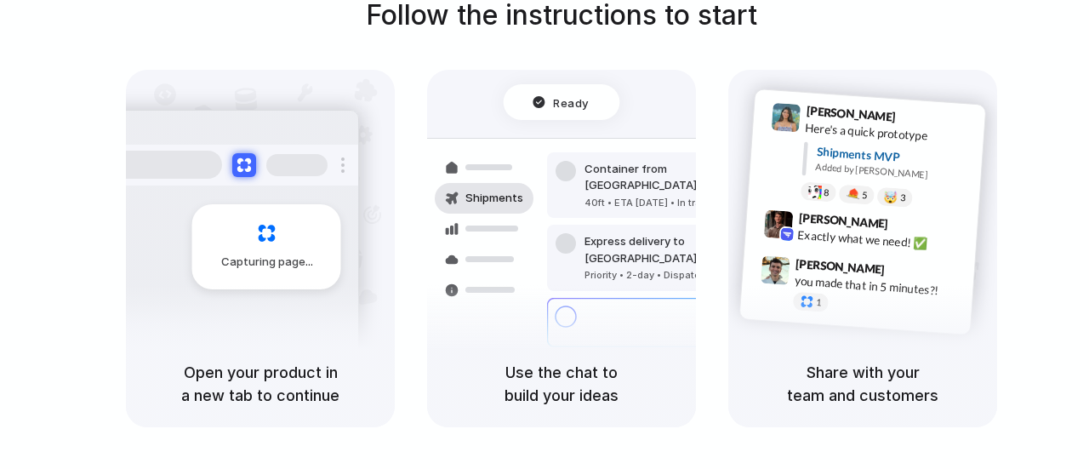  I want to click on span: 9:42 AM, so click(910, 226).